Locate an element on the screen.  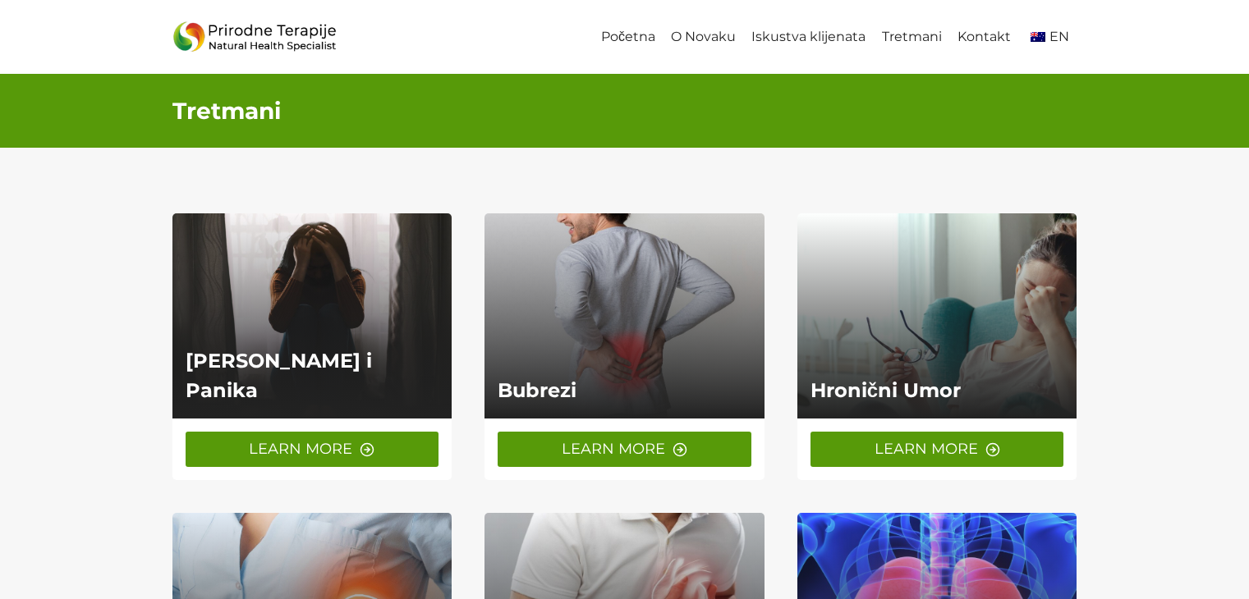
a: Tretmani is located at coordinates (912, 37).